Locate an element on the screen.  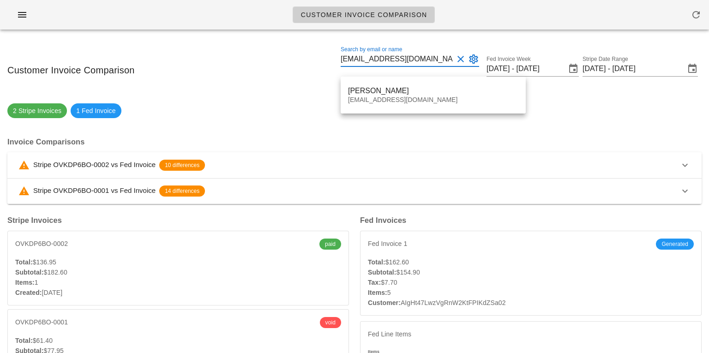
span: paid is located at coordinates (330, 244).